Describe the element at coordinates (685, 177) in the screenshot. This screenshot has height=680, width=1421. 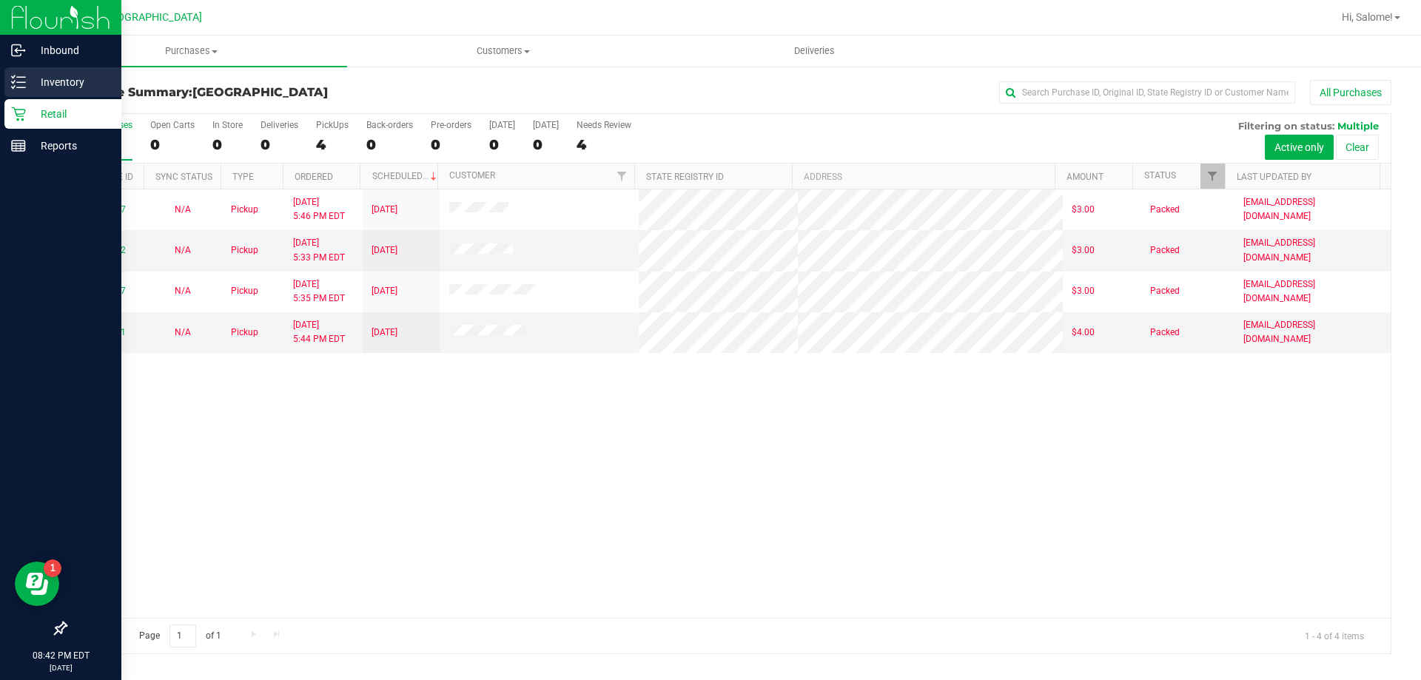
I see `a: State Registry ID` at that location.